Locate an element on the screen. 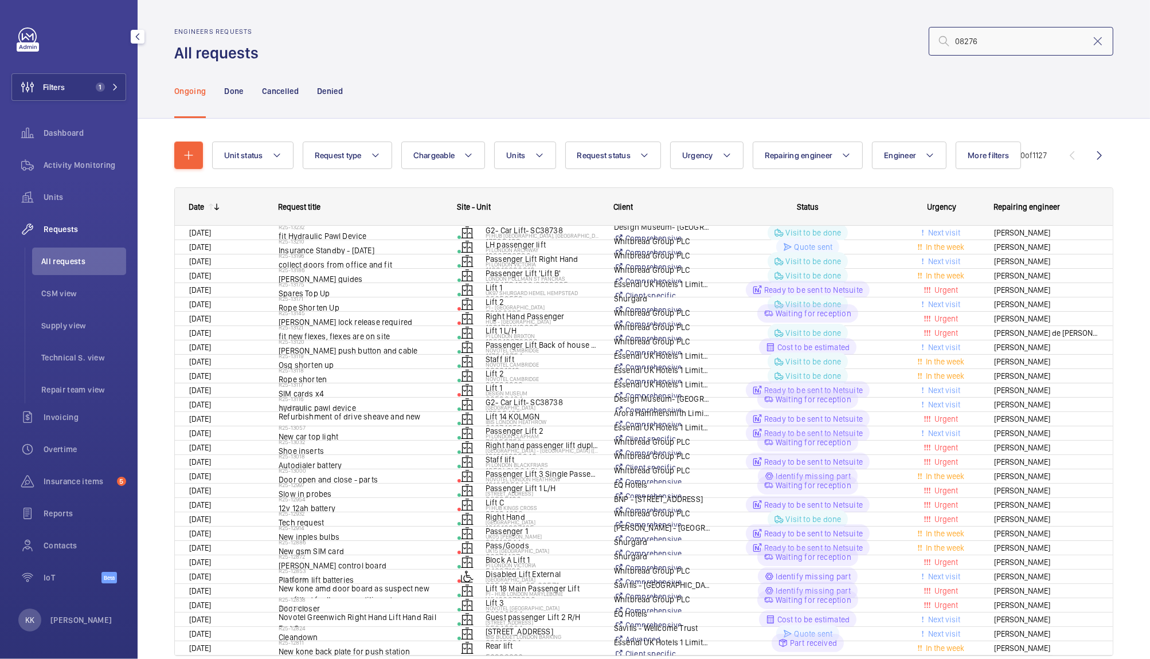 Image resolution: width=1150 pixels, height=659 pixels. p: PI London Archway is located at coordinates (542, 250).